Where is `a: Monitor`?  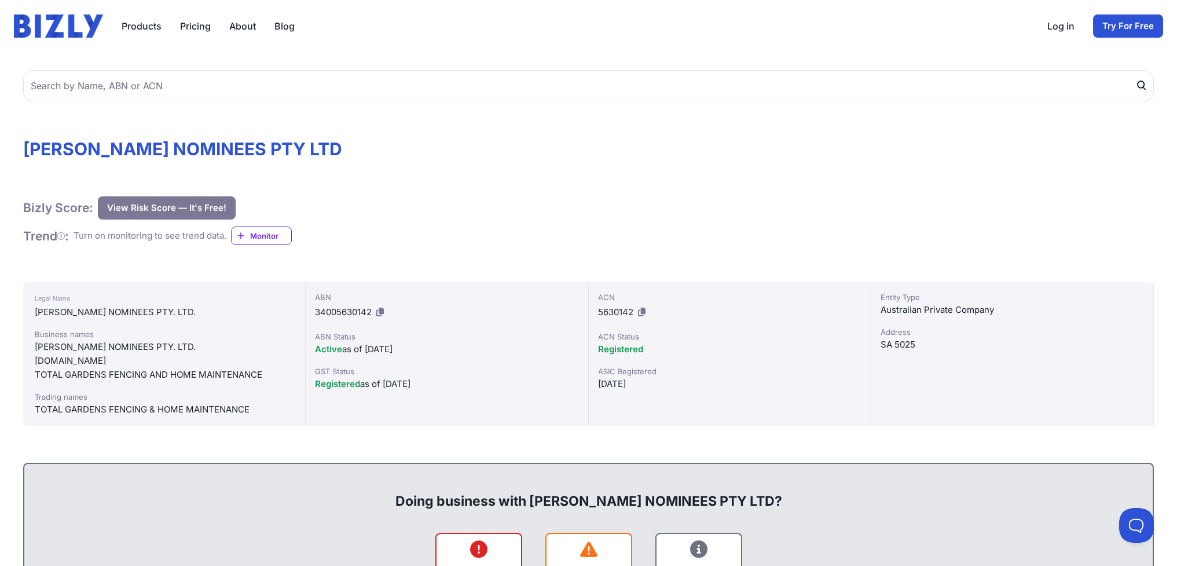
a: Monitor is located at coordinates (261, 236).